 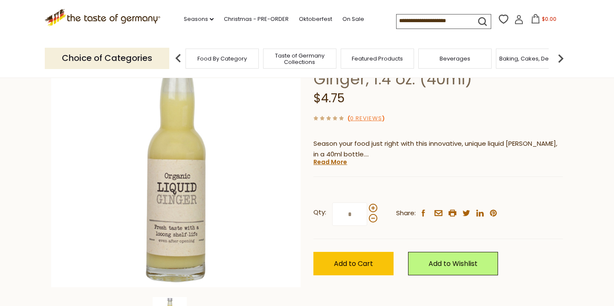 What do you see at coordinates (378, 58) in the screenshot?
I see `span: Featured Products` at bounding box center [378, 58].